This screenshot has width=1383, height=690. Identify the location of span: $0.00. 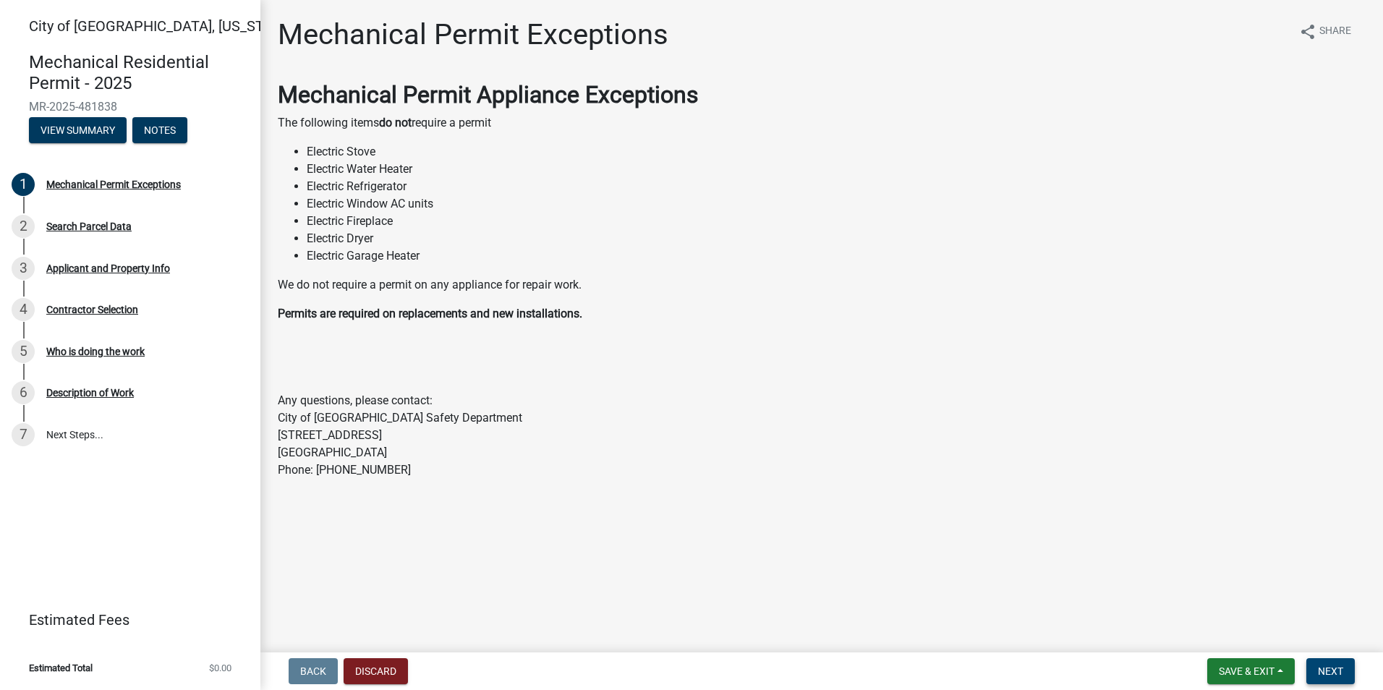
(220, 668).